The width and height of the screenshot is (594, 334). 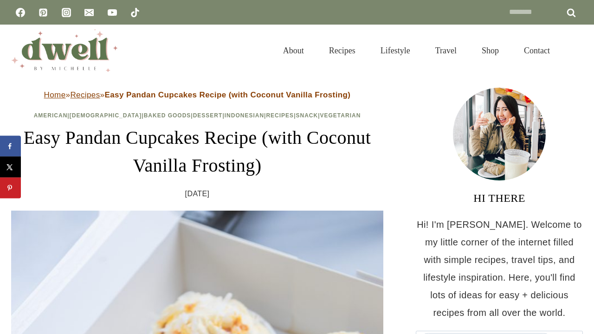 I want to click on nav: Primary Navigation, so click(x=416, y=51).